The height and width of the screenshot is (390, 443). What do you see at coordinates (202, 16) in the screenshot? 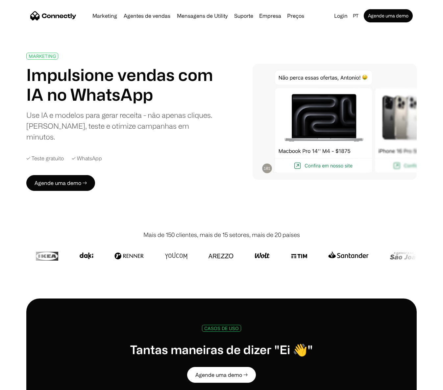
I see `a: Mensagens de Utility` at bounding box center [202, 16].